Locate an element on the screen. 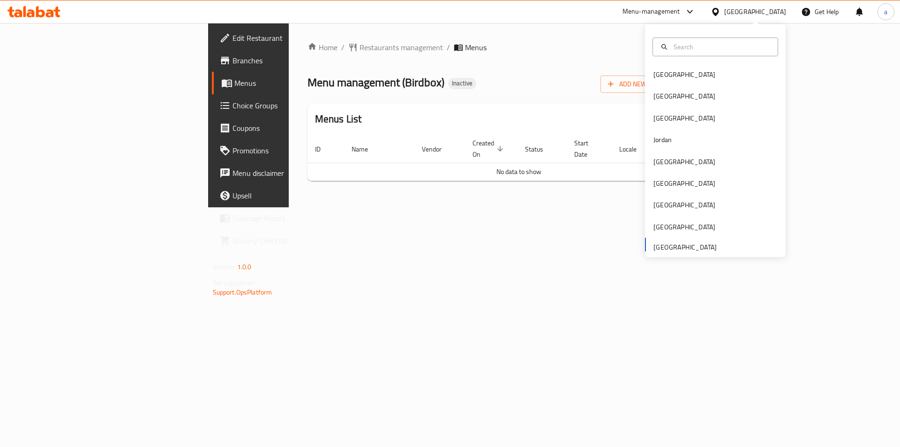 Image resolution: width=900 pixels, height=447 pixels. span: Inactive is located at coordinates (462, 83).